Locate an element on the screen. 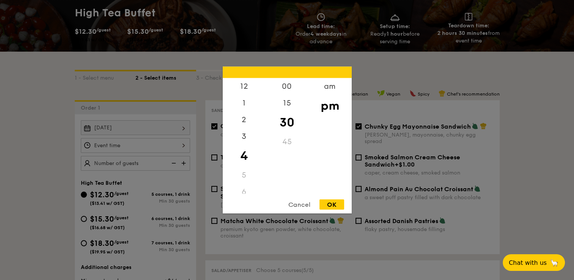  div: 45 is located at coordinates (287, 142).